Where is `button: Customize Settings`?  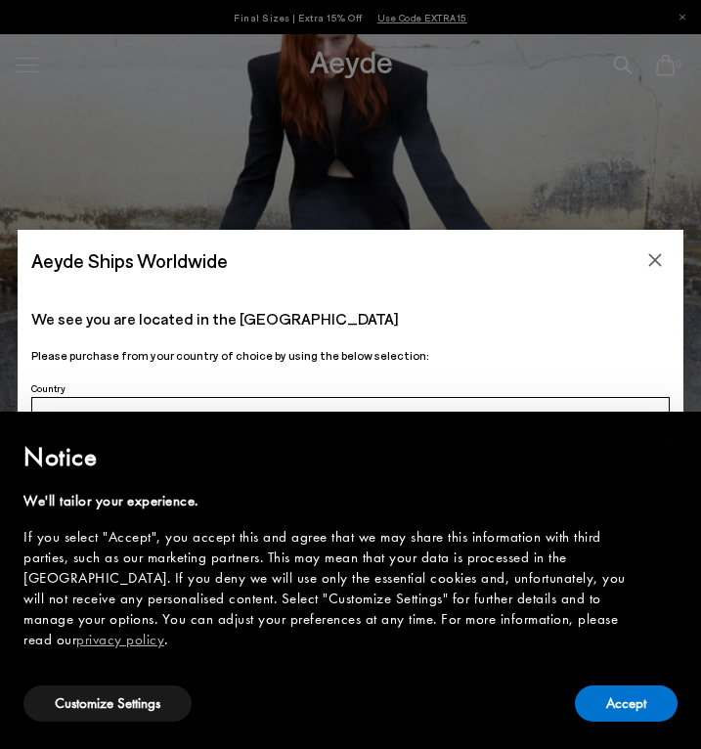
button: Customize Settings is located at coordinates (108, 703).